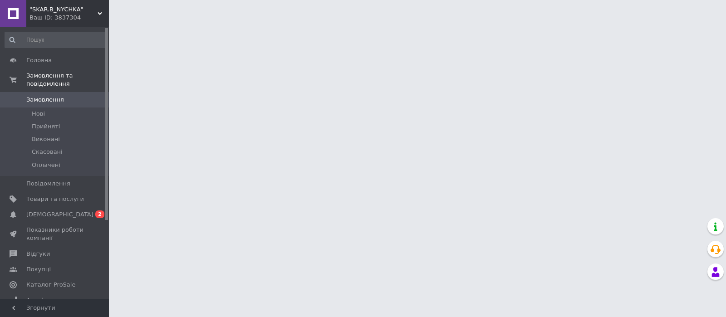 The width and height of the screenshot is (726, 317). I want to click on span: Замовлення, so click(45, 100).